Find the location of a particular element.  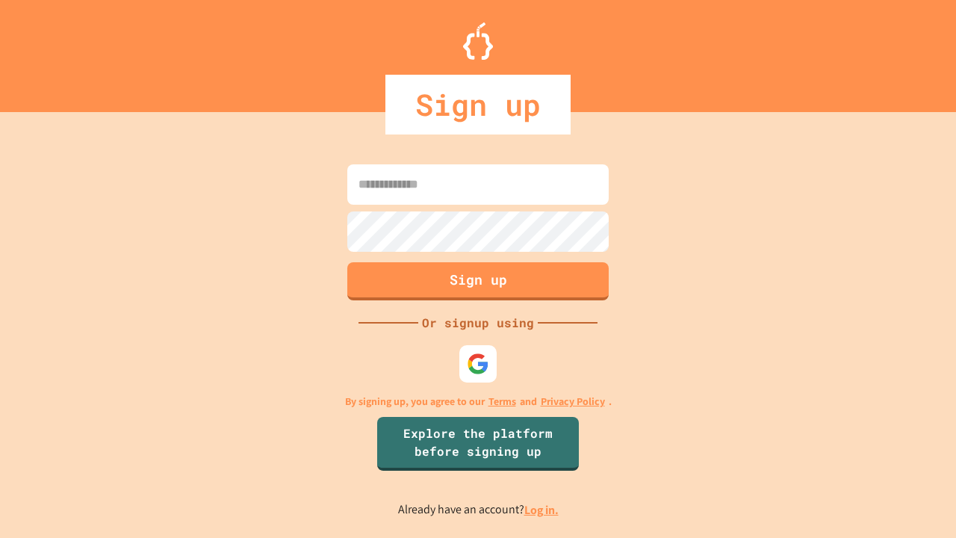

a: Terms is located at coordinates (502, 401).